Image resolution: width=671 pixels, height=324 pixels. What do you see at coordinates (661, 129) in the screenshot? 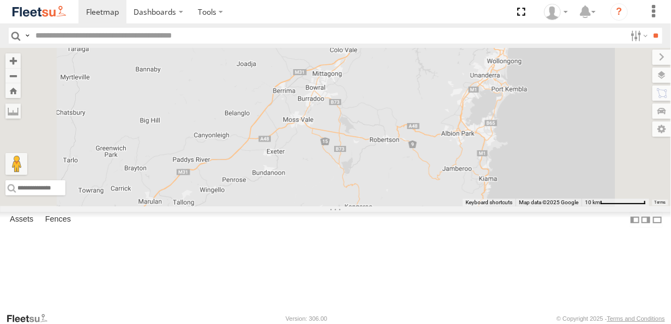
I see `label: Map Settings` at bounding box center [661, 129].